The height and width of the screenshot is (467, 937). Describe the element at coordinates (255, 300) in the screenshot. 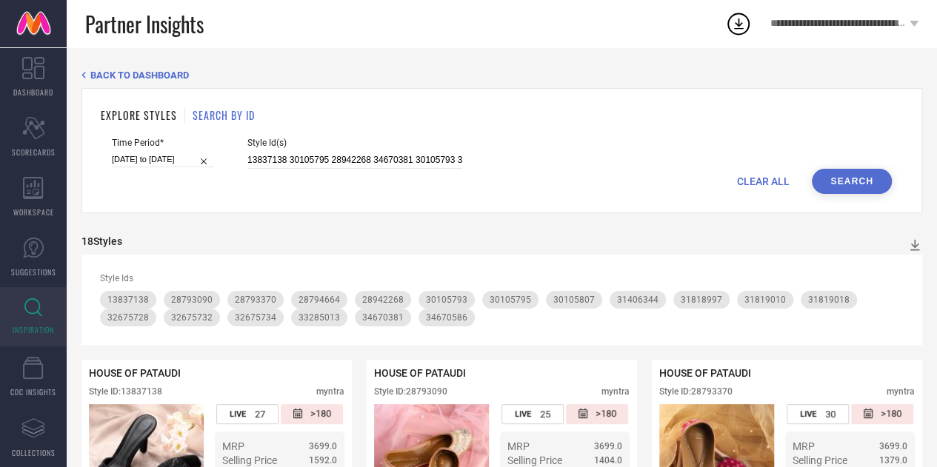

I see `span: 28793370` at that location.